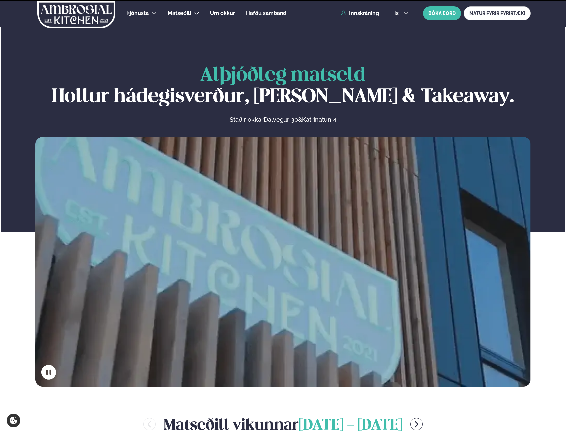  Describe the element at coordinates (281, 120) in the screenshot. I see `a: Dalvegur 30` at that location.